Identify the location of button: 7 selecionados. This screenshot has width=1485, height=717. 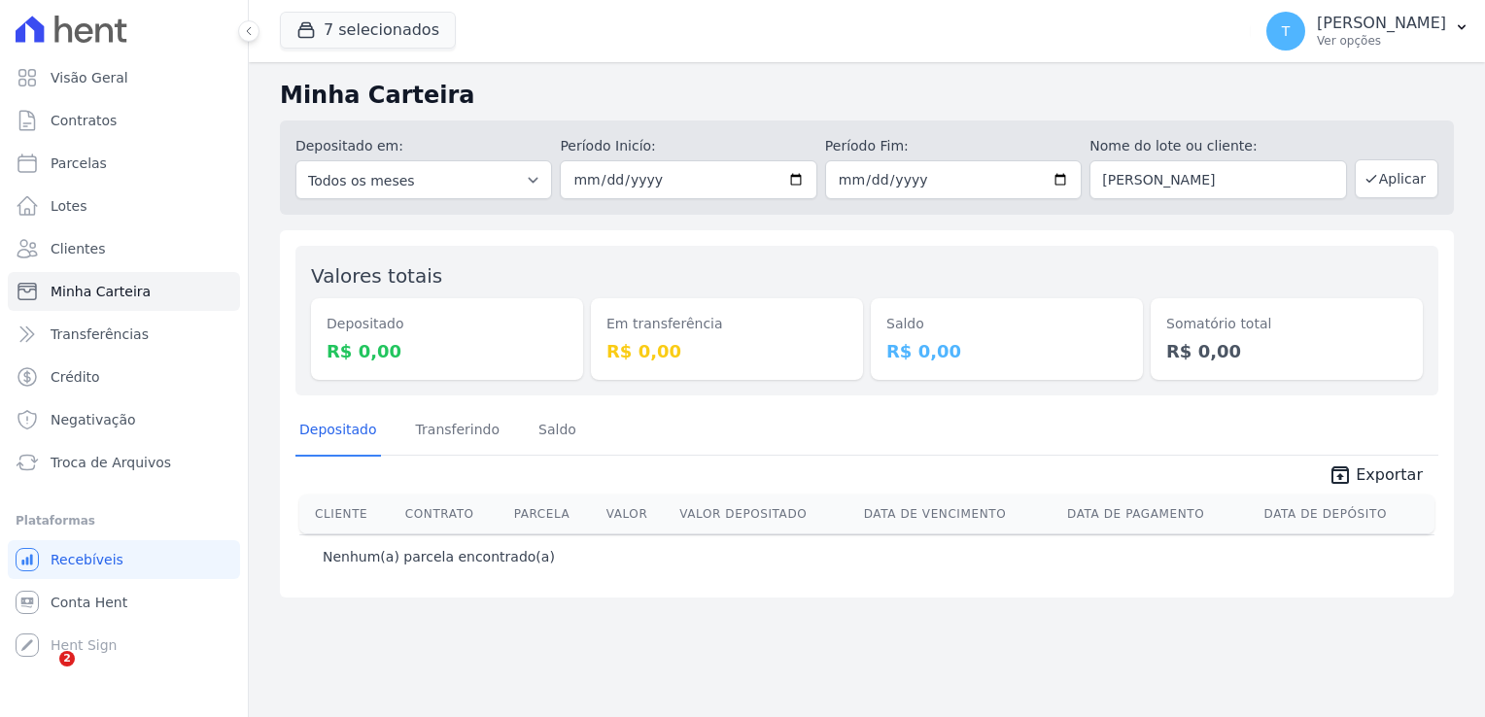
(367, 30).